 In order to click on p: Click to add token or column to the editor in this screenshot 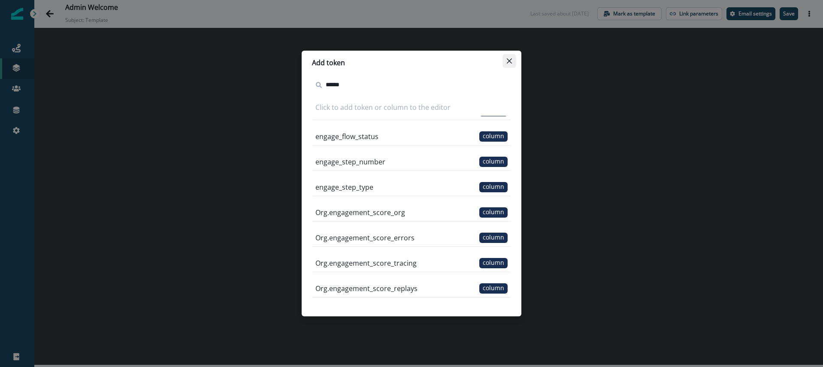, I will do `click(381, 107)`.